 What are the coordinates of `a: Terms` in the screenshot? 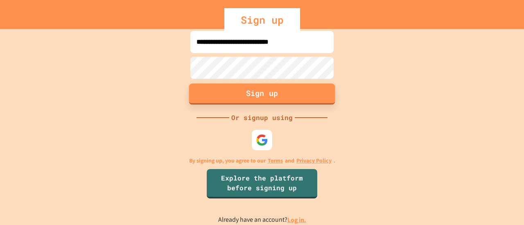 It's located at (275, 161).